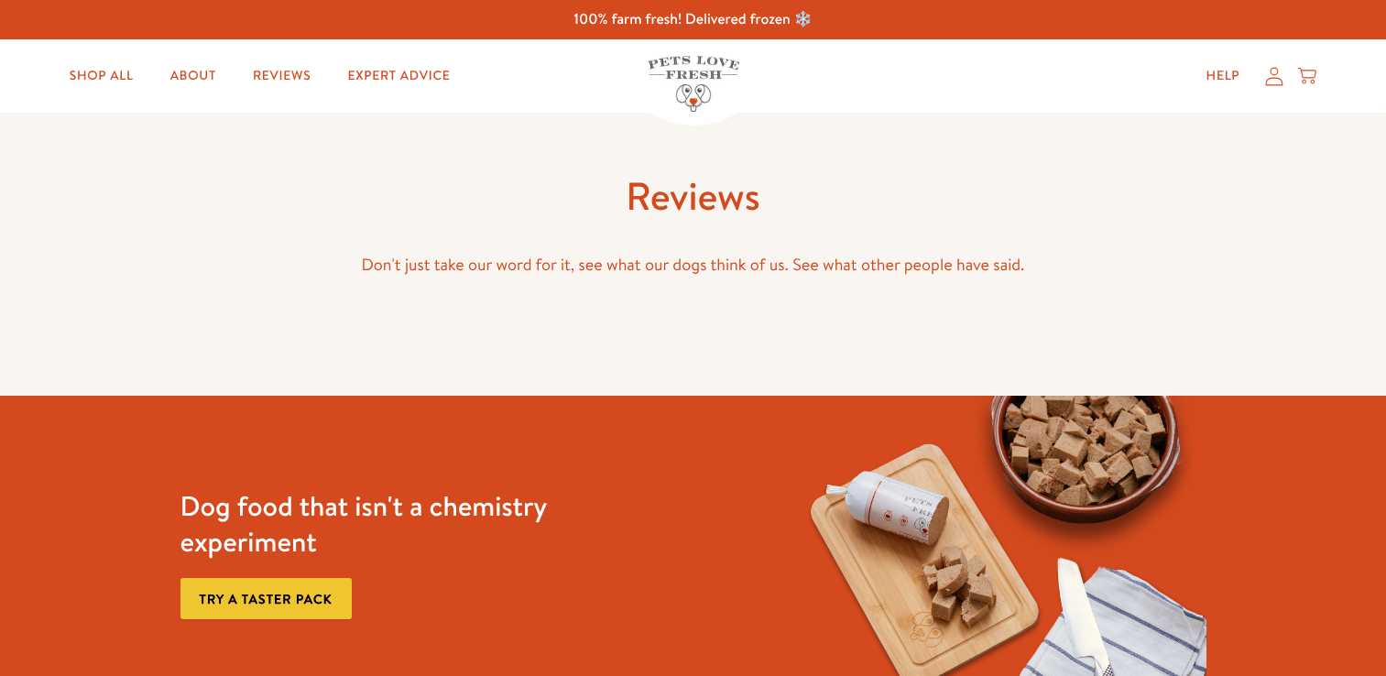 The width and height of the screenshot is (1386, 676). What do you see at coordinates (102, 76) in the screenshot?
I see `a: Shop All` at bounding box center [102, 76].